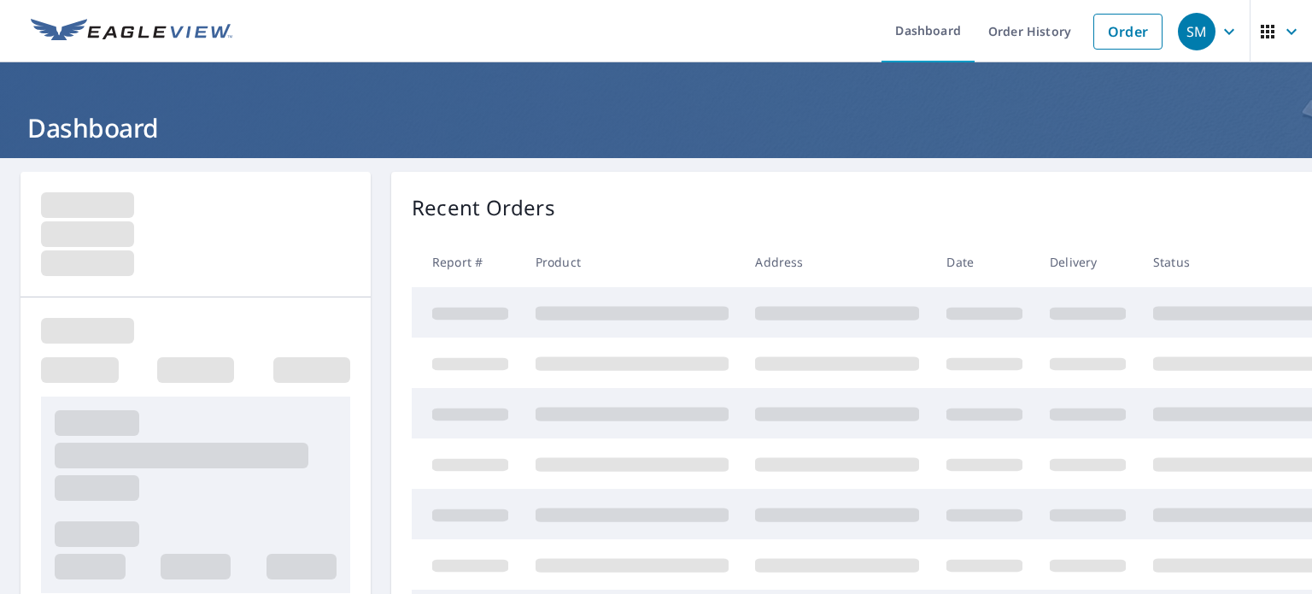 This screenshot has width=1312, height=594. I want to click on h1: Dashboard, so click(656, 127).